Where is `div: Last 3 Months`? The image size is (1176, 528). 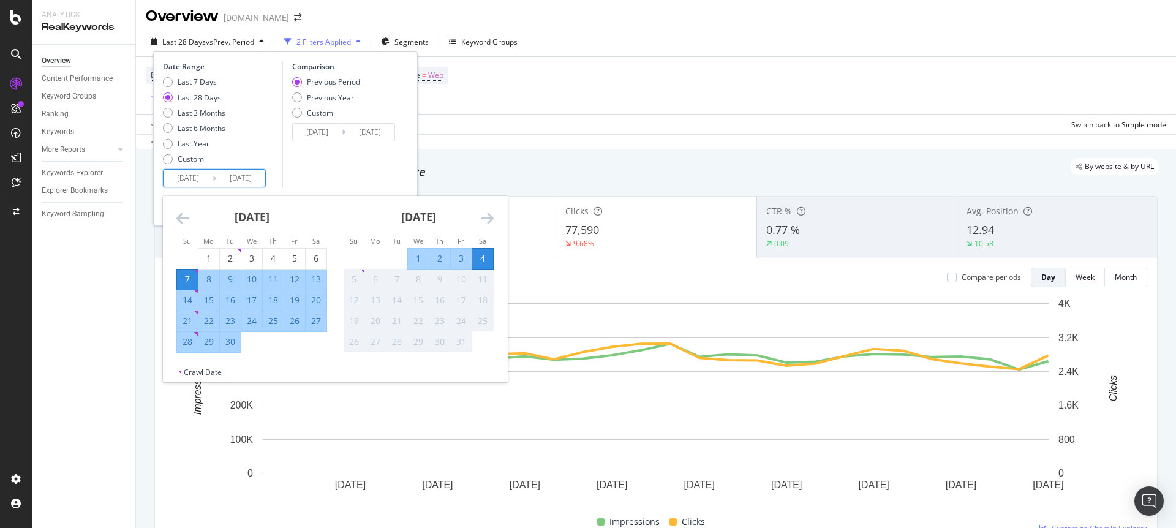 div: Last 3 Months is located at coordinates (194, 113).